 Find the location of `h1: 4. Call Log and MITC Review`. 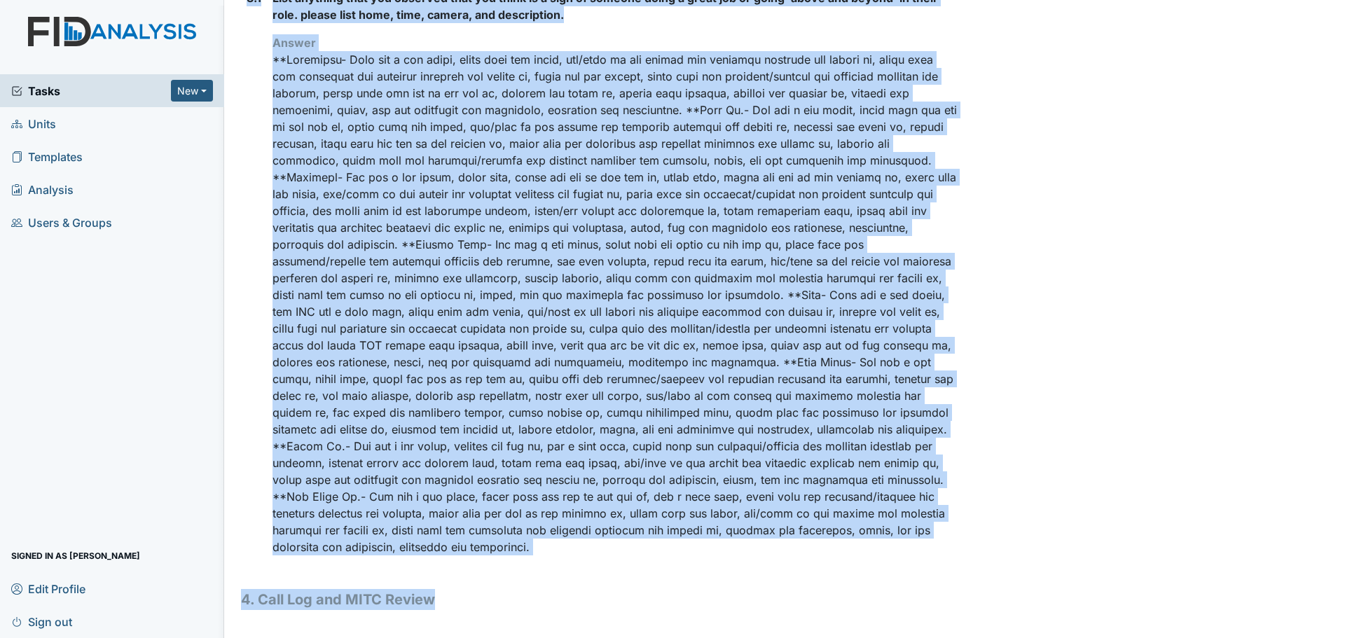

h1: 4. Call Log and MITC Review is located at coordinates (599, 599).